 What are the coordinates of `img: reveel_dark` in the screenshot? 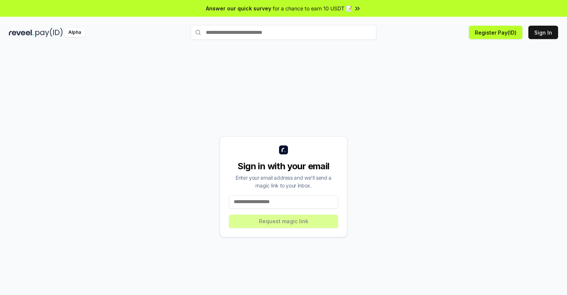 It's located at (21, 32).